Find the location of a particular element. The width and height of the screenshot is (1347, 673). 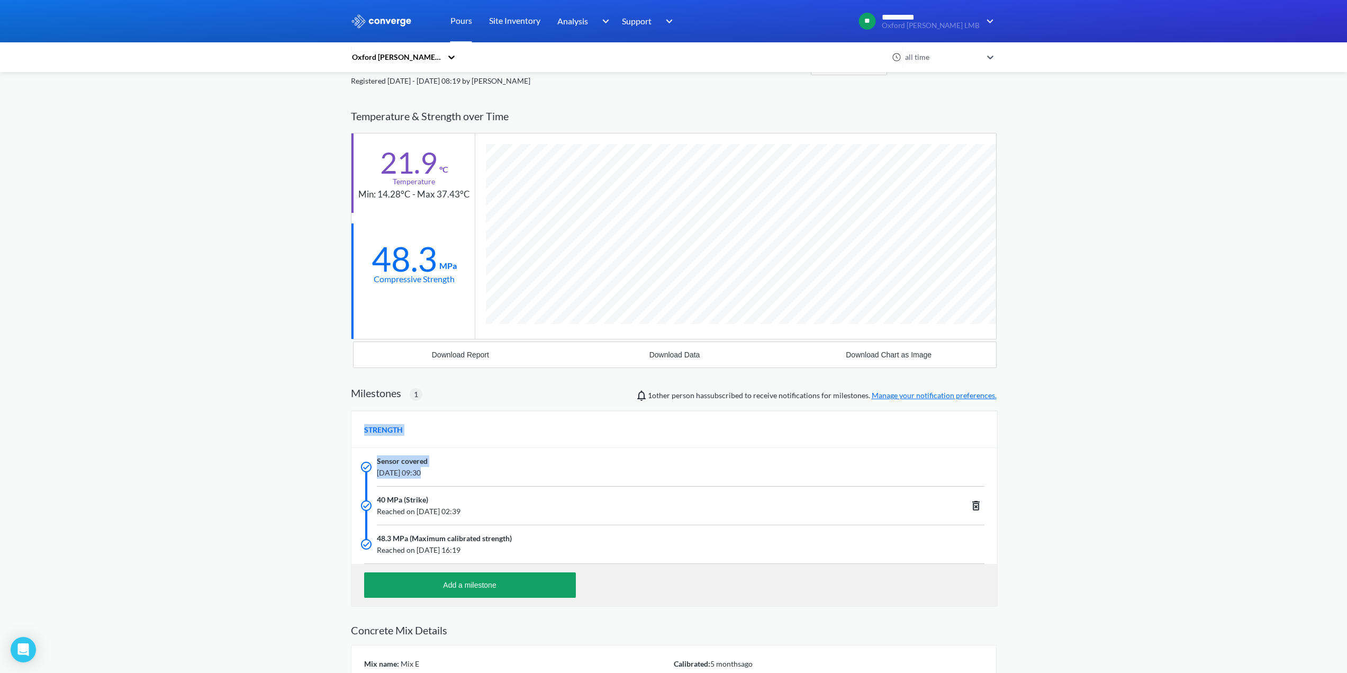

button: Add a milestone is located at coordinates (470, 585).